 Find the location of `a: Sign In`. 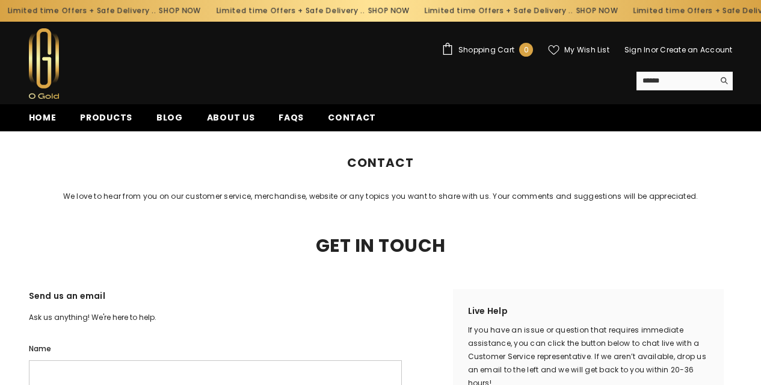

a: Sign In is located at coordinates (638, 49).